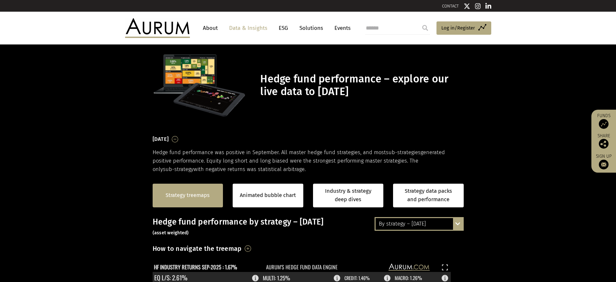 This screenshot has height=282, width=616. What do you see at coordinates (604, 164) in the screenshot?
I see `img: Sign up to our newsletter` at bounding box center [604, 164].